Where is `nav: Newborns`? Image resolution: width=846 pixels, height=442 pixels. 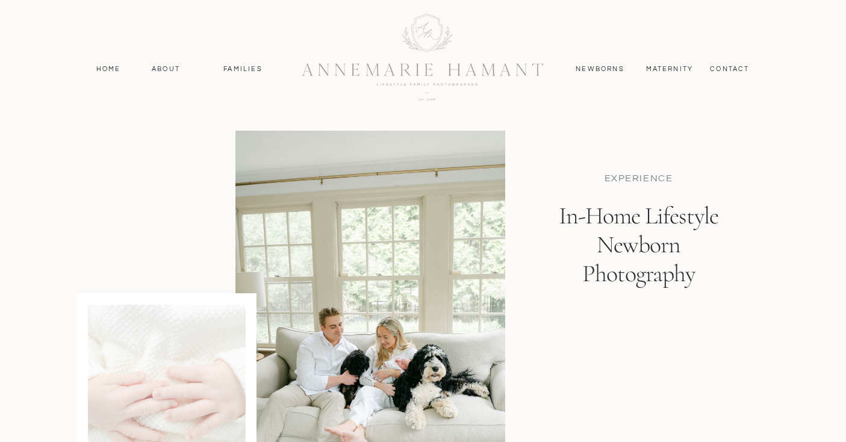 nav: Newborns is located at coordinates (601, 69).